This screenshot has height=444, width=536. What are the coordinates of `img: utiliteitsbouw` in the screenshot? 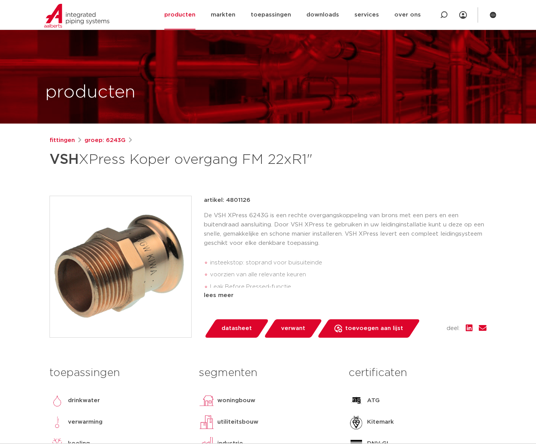 It's located at (206, 422).